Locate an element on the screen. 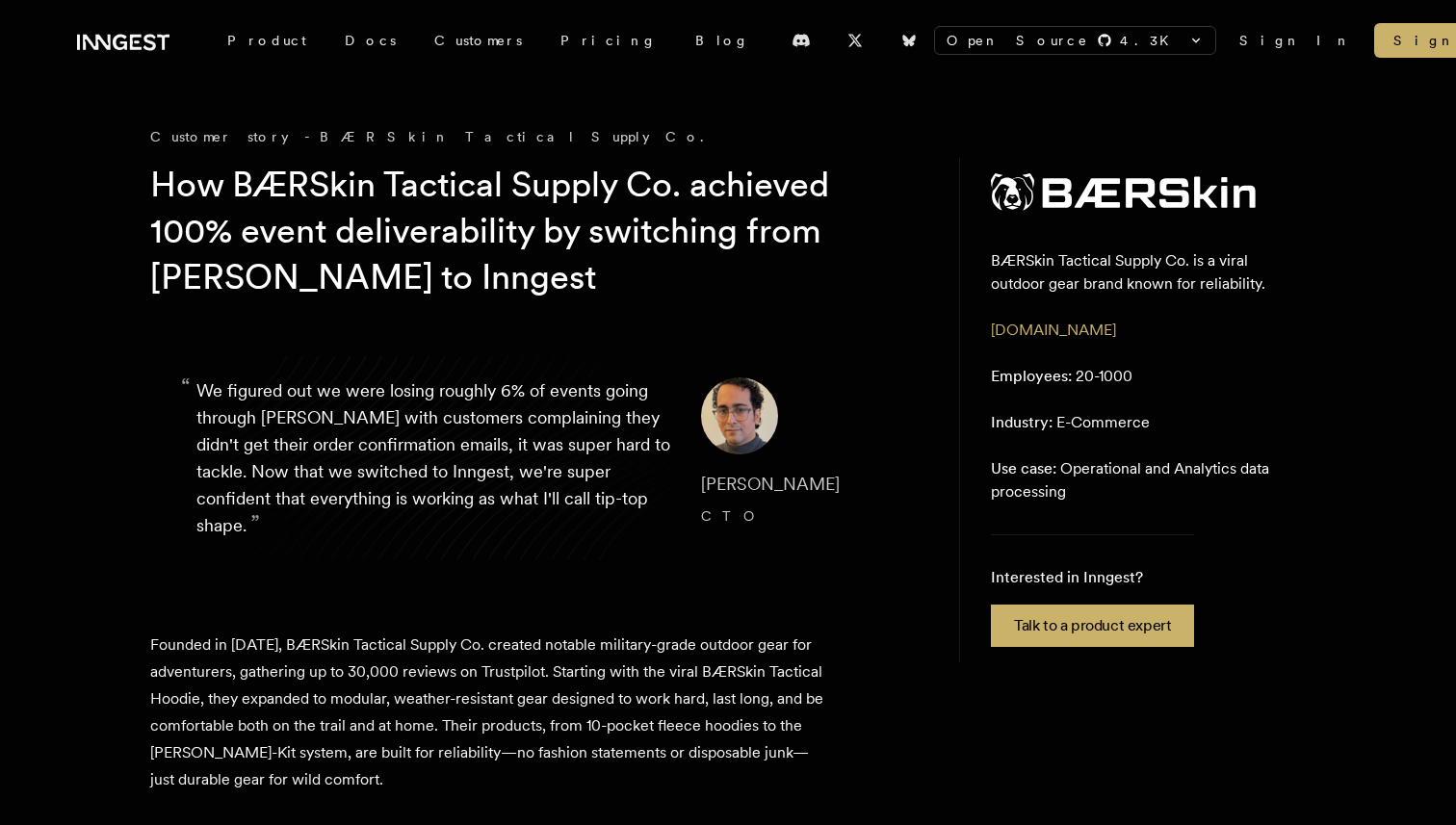  span: CTO is located at coordinates (732, 516).